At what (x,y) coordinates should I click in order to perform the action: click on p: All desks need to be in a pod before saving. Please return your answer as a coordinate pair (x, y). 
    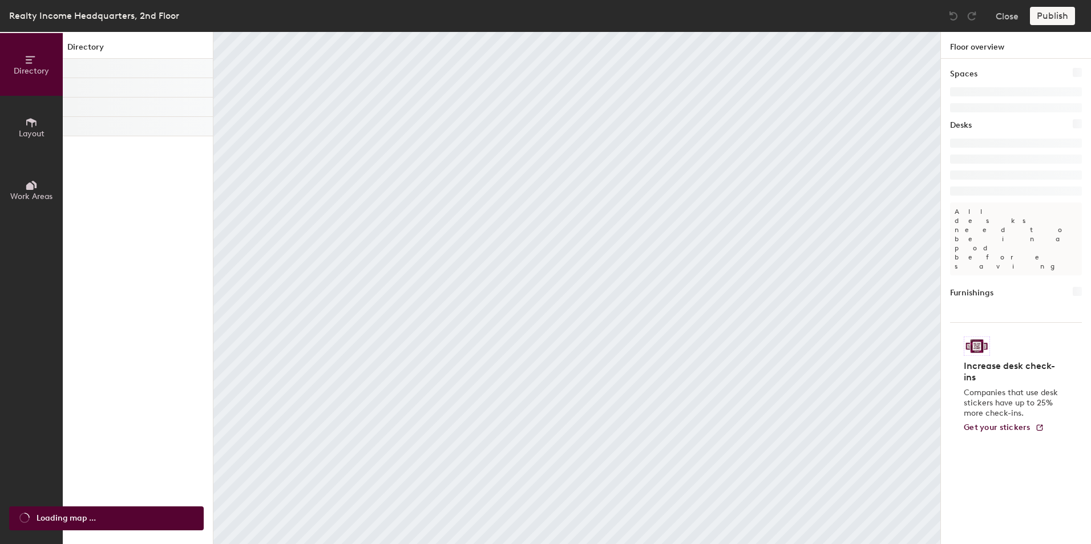
    Looking at the image, I should click on (1015, 239).